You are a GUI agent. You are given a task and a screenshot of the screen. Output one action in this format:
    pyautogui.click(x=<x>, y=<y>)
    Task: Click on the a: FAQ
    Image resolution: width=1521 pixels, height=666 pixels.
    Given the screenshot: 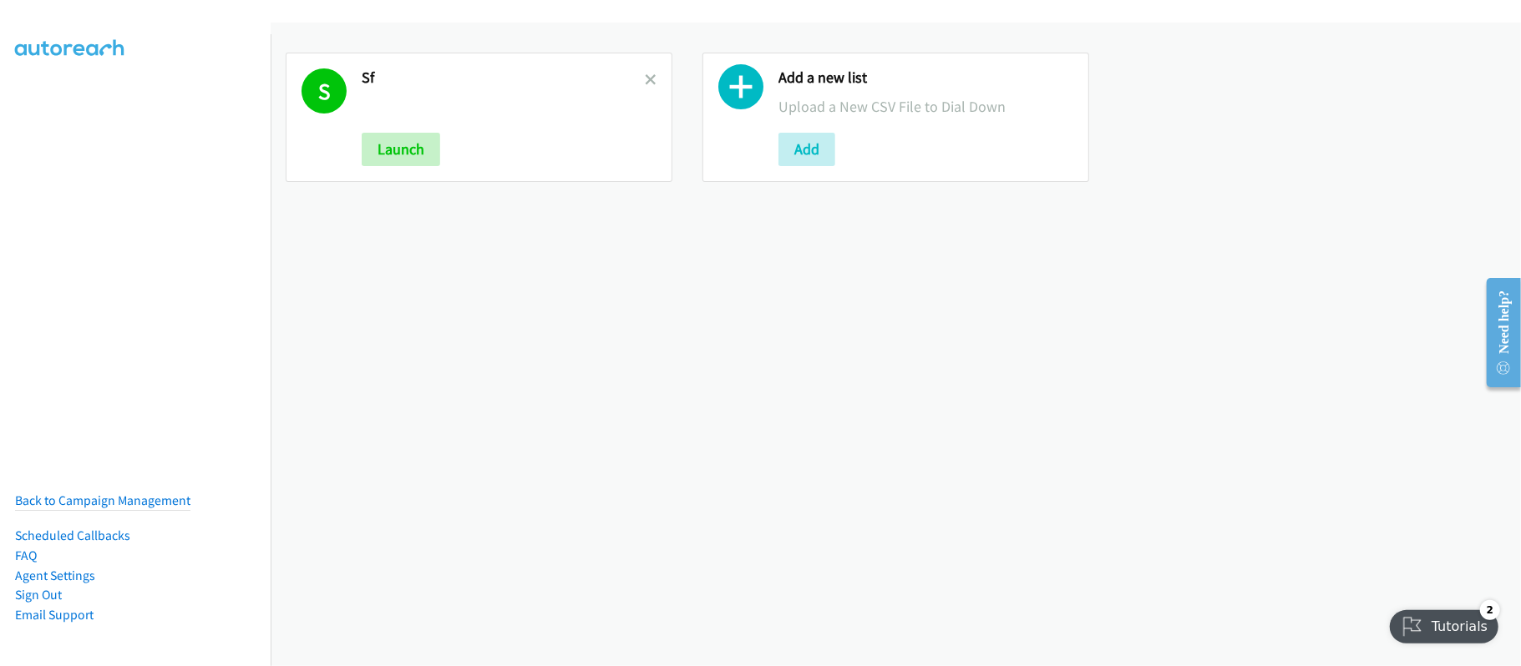 What is the action you would take?
    pyautogui.click(x=26, y=555)
    